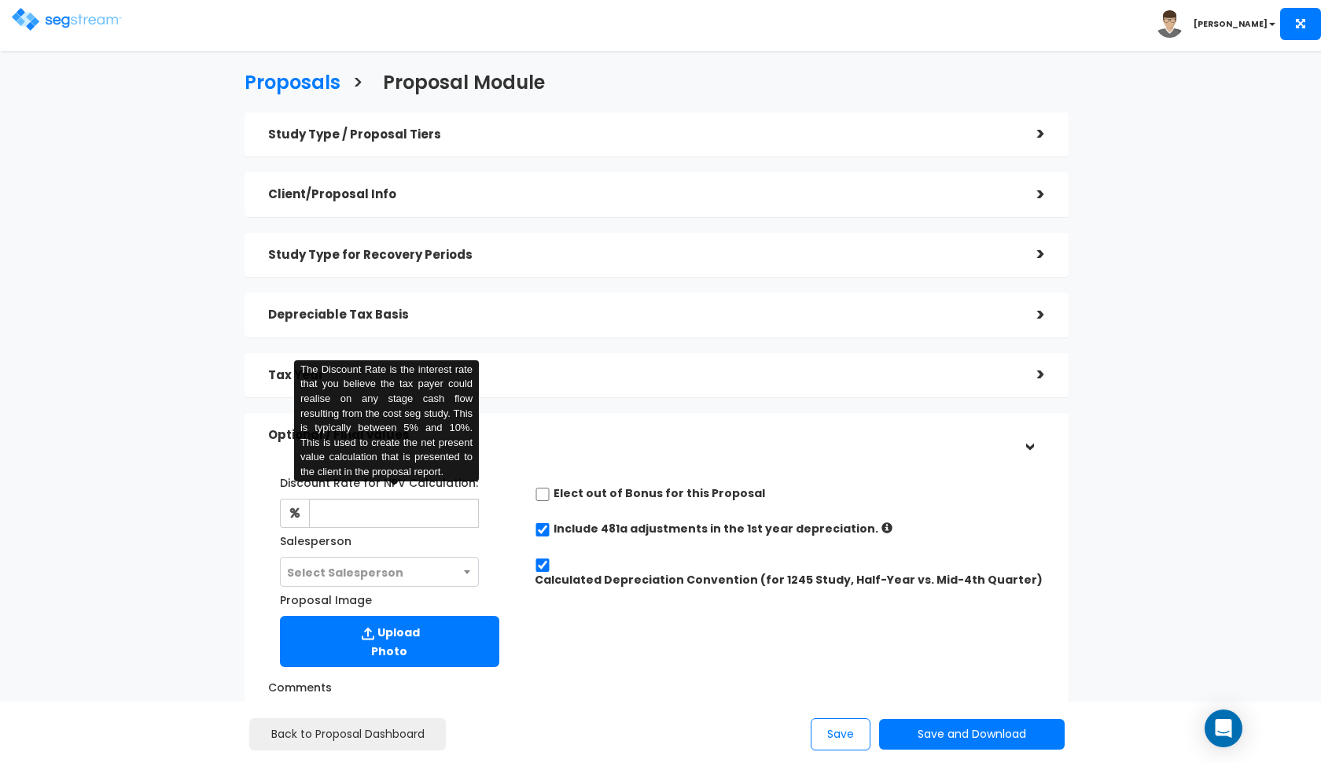  Describe the element at coordinates (641, 255) in the screenshot. I see `h5: Study Type for Recovery Periods` at that location.